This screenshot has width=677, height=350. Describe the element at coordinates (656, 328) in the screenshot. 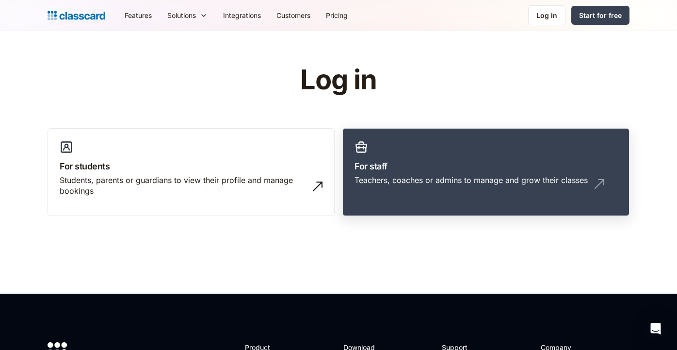

I see `div: Open Intercom Messenger` at that location.